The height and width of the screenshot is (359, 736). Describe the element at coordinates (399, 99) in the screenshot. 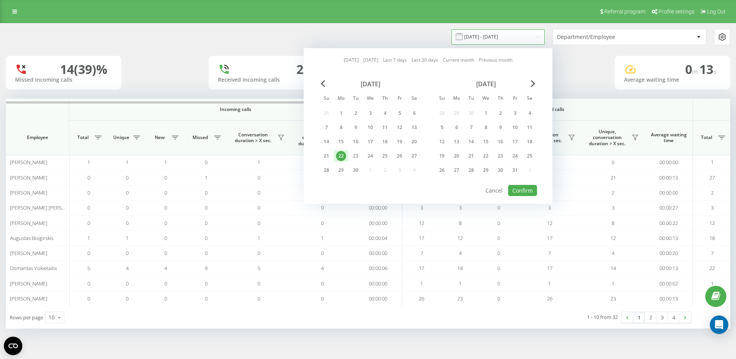

I see `abbr: Friday` at that location.